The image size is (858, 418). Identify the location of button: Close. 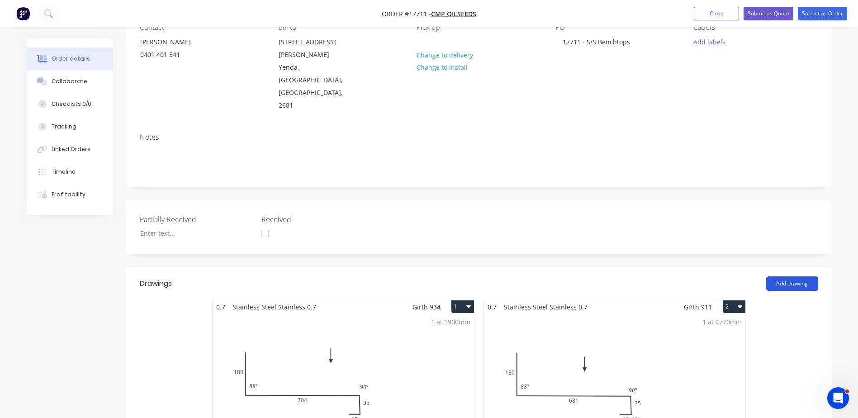
(717, 14).